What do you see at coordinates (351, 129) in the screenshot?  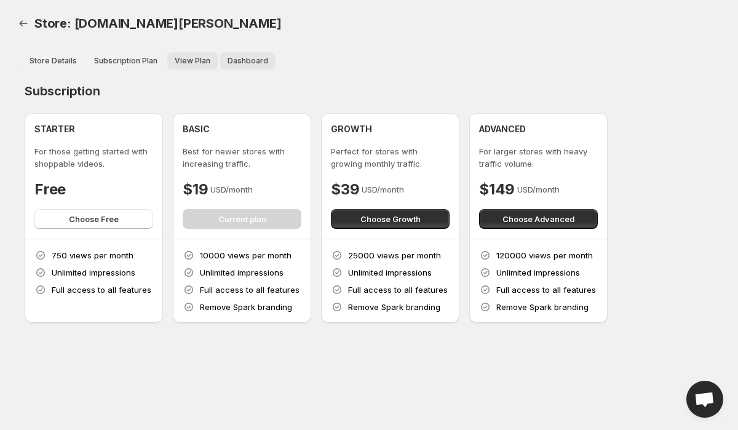 I see `h4: GROWTH` at bounding box center [351, 129].